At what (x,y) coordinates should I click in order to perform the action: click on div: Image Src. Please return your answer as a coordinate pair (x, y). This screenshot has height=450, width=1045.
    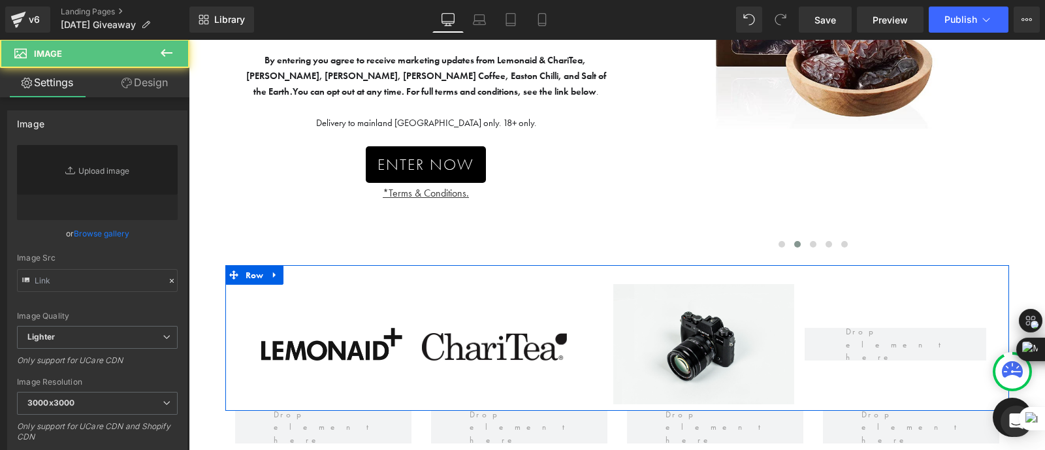
    Looking at the image, I should click on (97, 258).